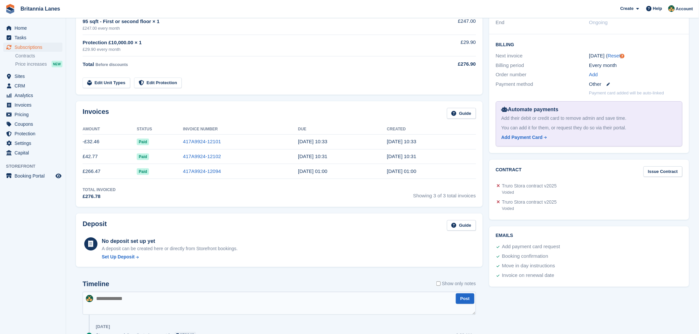 The width and height of the screenshot is (699, 334). Describe the element at coordinates (202, 156) in the screenshot. I see `a: 417A9924-12102` at that location.